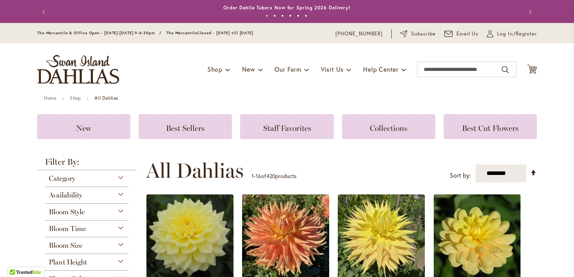 The width and height of the screenshot is (574, 277). What do you see at coordinates (67, 212) in the screenshot?
I see `span: Bloom Style` at bounding box center [67, 212].